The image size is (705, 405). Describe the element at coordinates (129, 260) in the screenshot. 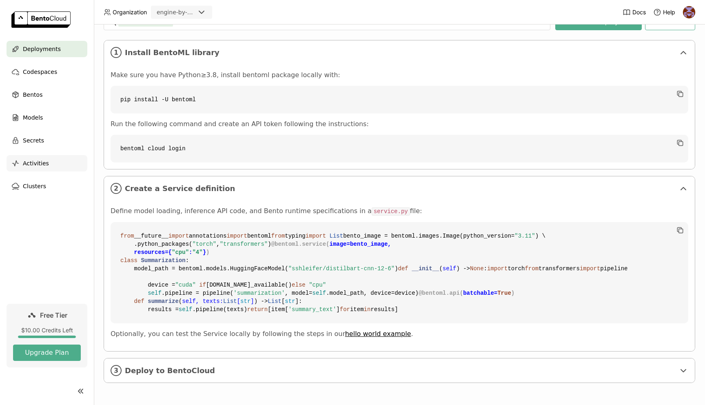

I see `span: class` at that location.